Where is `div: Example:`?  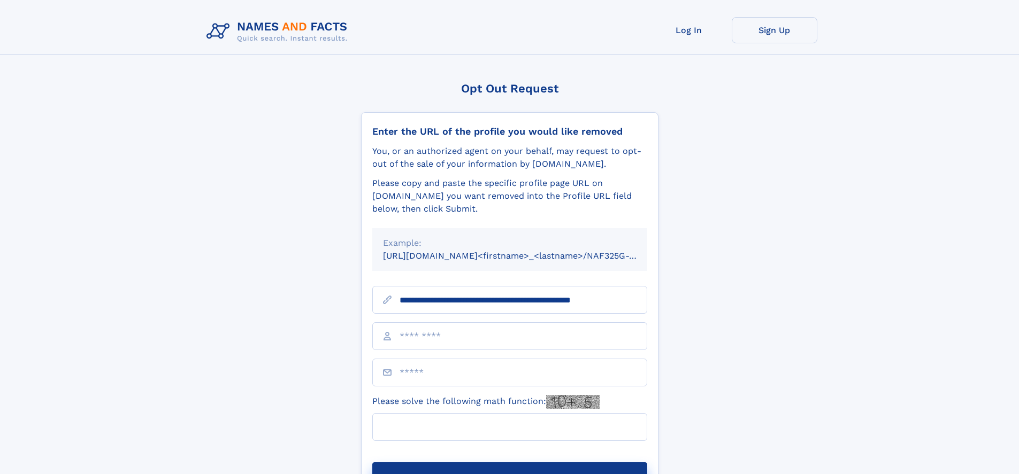 div: Example: is located at coordinates (510, 243).